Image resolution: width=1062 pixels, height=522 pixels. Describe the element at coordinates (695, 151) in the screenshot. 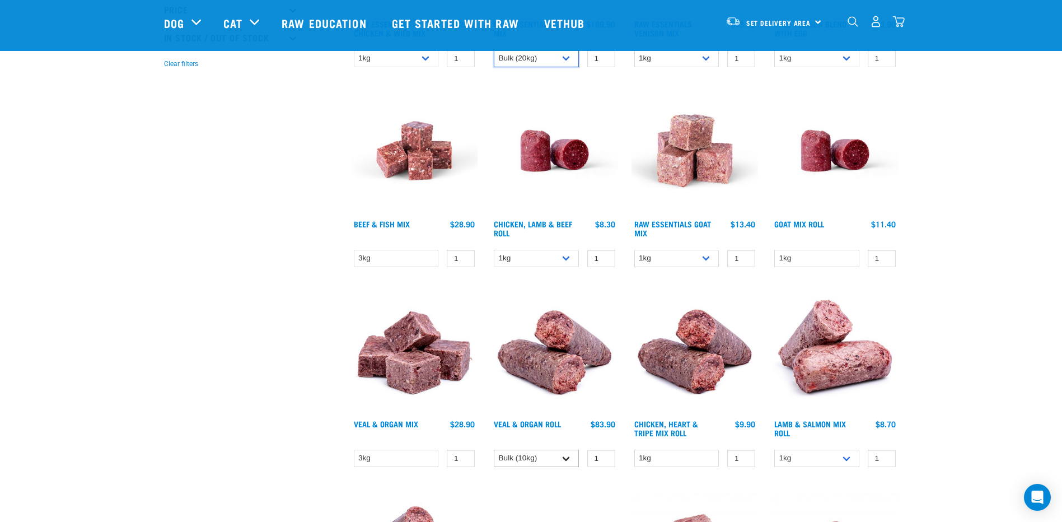

I see `img: Goat M Ix 38448` at that location.